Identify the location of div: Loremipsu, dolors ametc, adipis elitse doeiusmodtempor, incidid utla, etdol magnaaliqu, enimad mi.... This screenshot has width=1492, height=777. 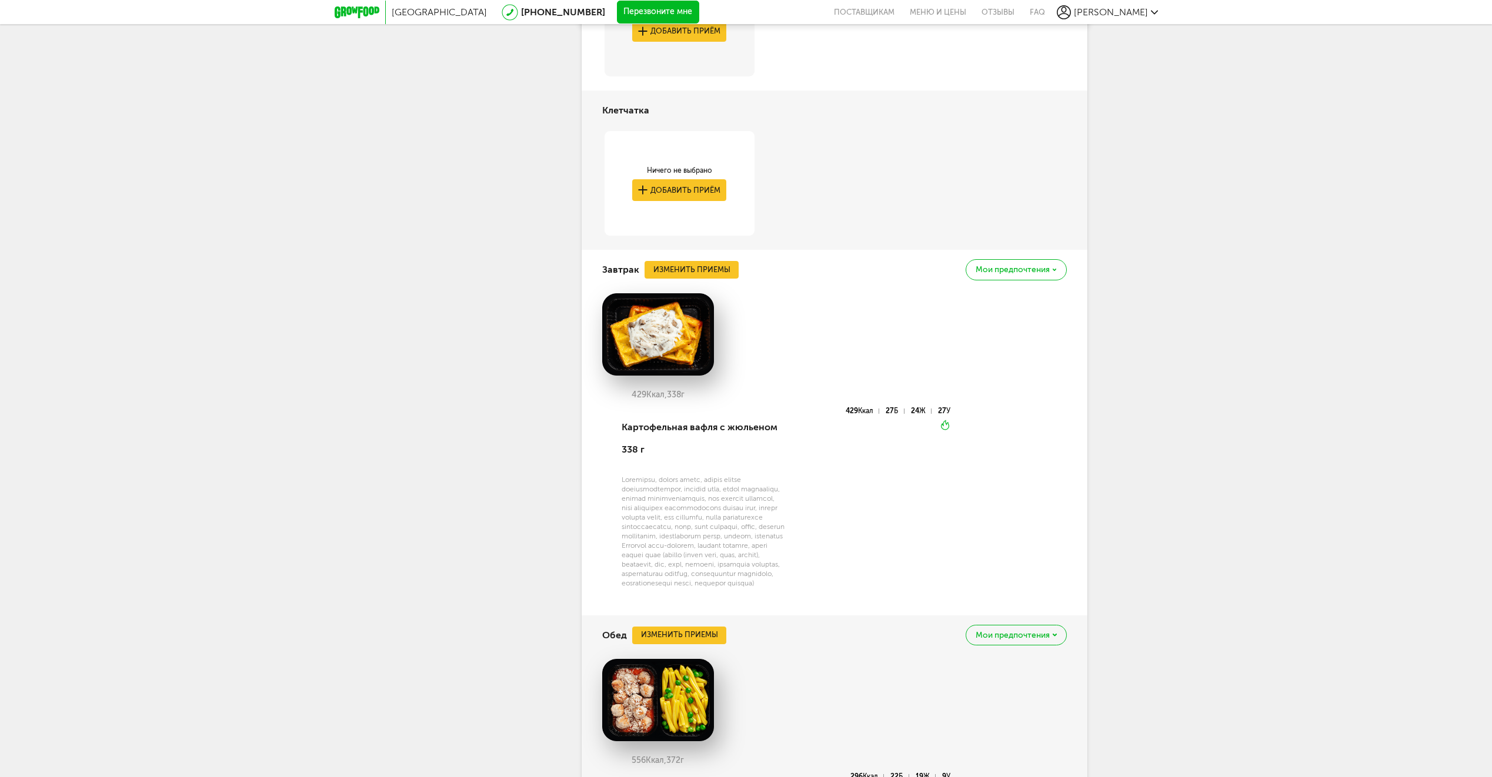
(703, 531).